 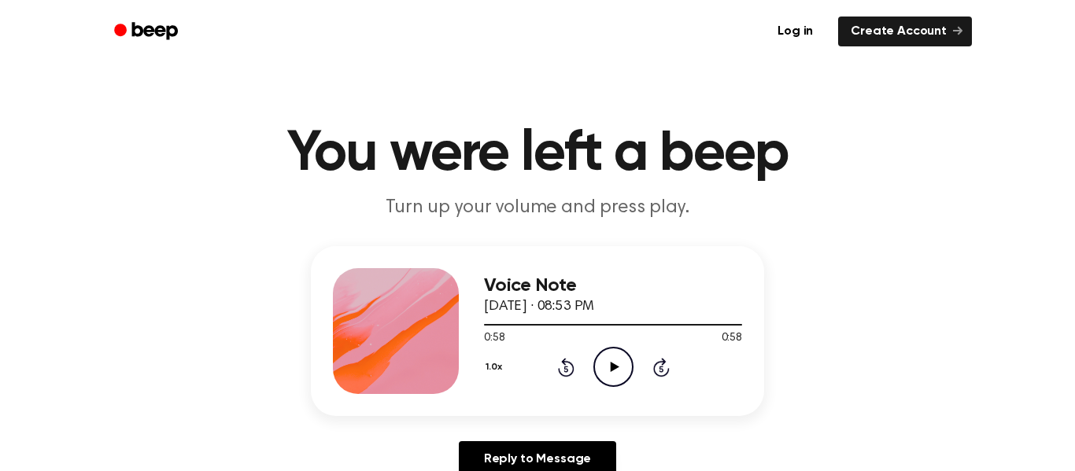 I want to click on button: 1.0x, so click(x=496, y=367).